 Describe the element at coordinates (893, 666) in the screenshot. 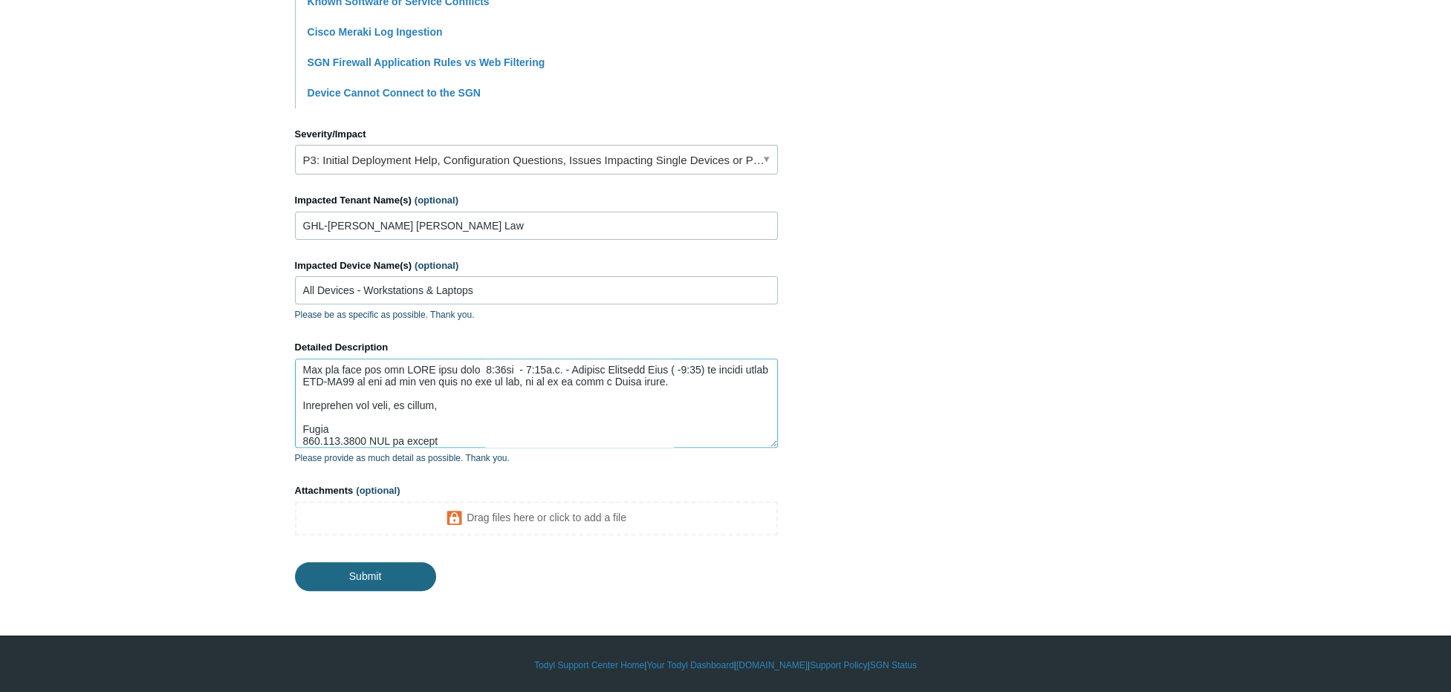

I see `a: SGN Status` at that location.